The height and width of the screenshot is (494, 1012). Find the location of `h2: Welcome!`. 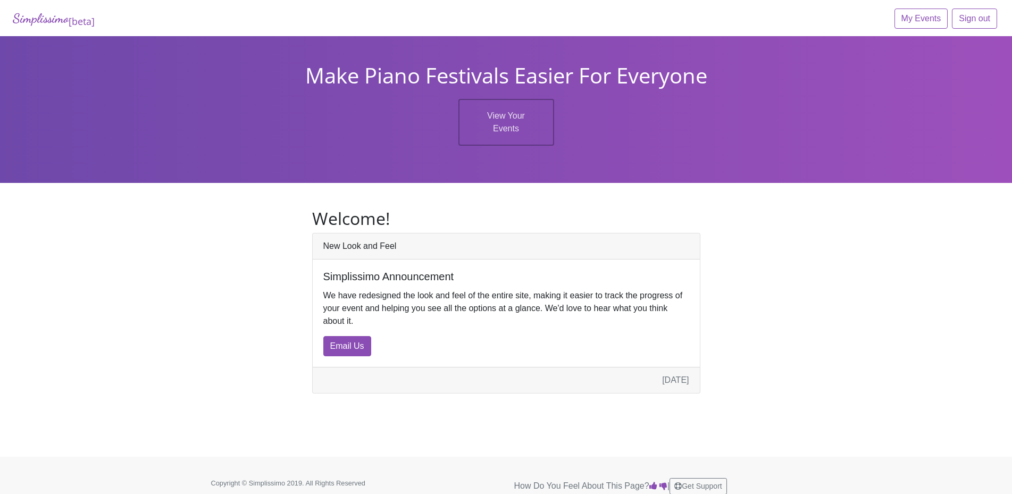

h2: Welcome! is located at coordinates (506, 219).